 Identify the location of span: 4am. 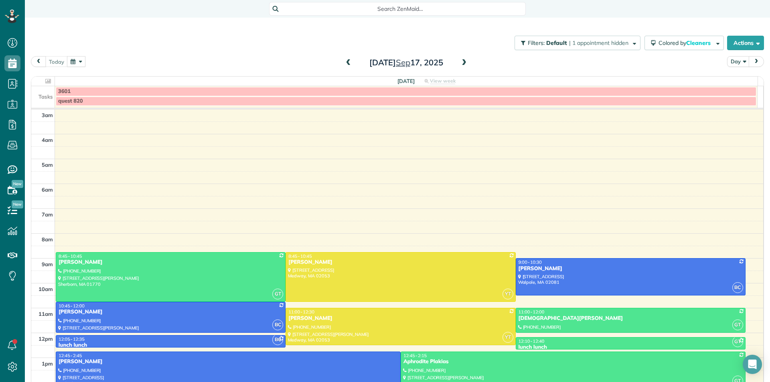
(47, 140).